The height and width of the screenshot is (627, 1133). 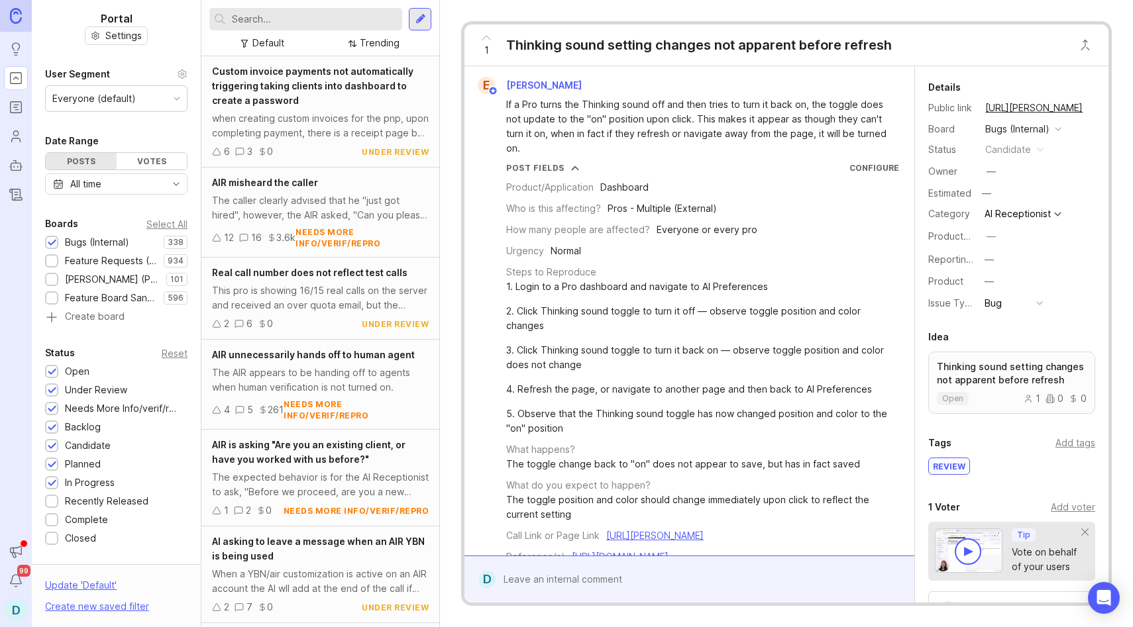 What do you see at coordinates (320, 299) in the screenshot?
I see `a: Real call number does not reflect test callsThis pro is showing 16/15 real calls on the server an...` at bounding box center [320, 299].